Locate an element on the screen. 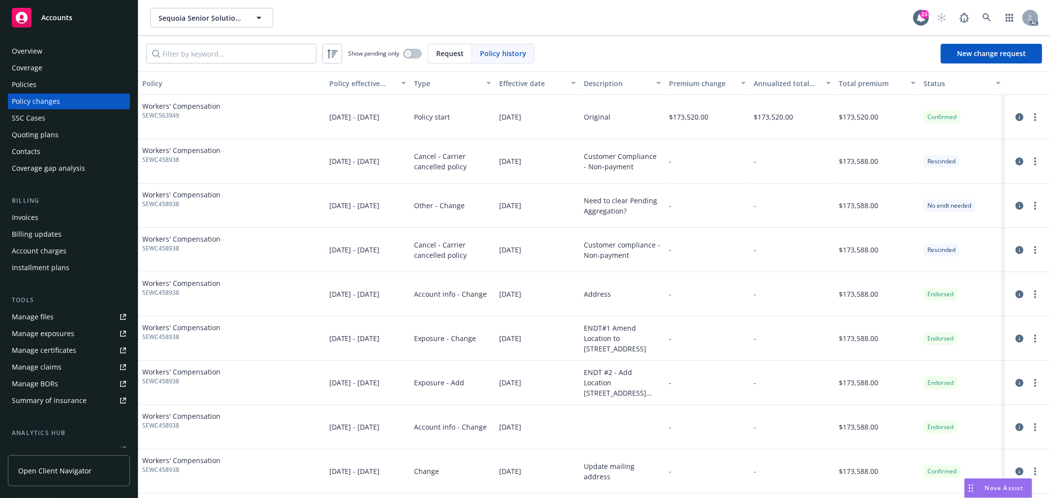 This screenshot has height=498, width=1050. div: Billing is located at coordinates (69, 201).